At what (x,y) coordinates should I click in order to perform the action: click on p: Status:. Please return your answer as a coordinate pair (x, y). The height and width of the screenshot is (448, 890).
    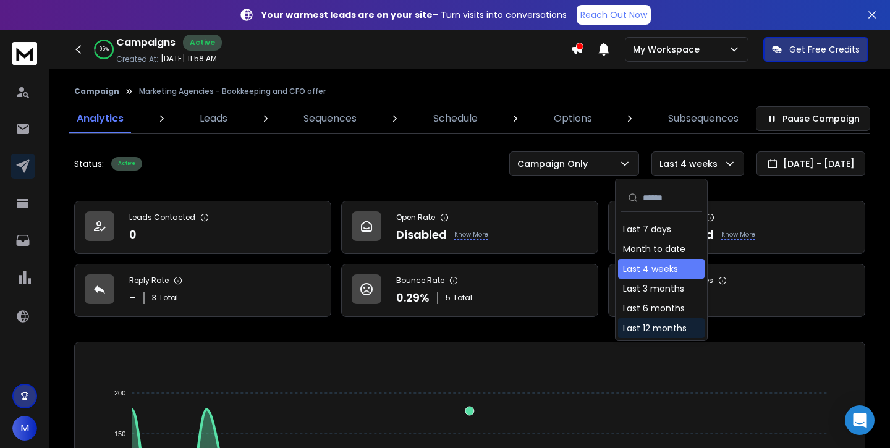
    Looking at the image, I should click on (89, 164).